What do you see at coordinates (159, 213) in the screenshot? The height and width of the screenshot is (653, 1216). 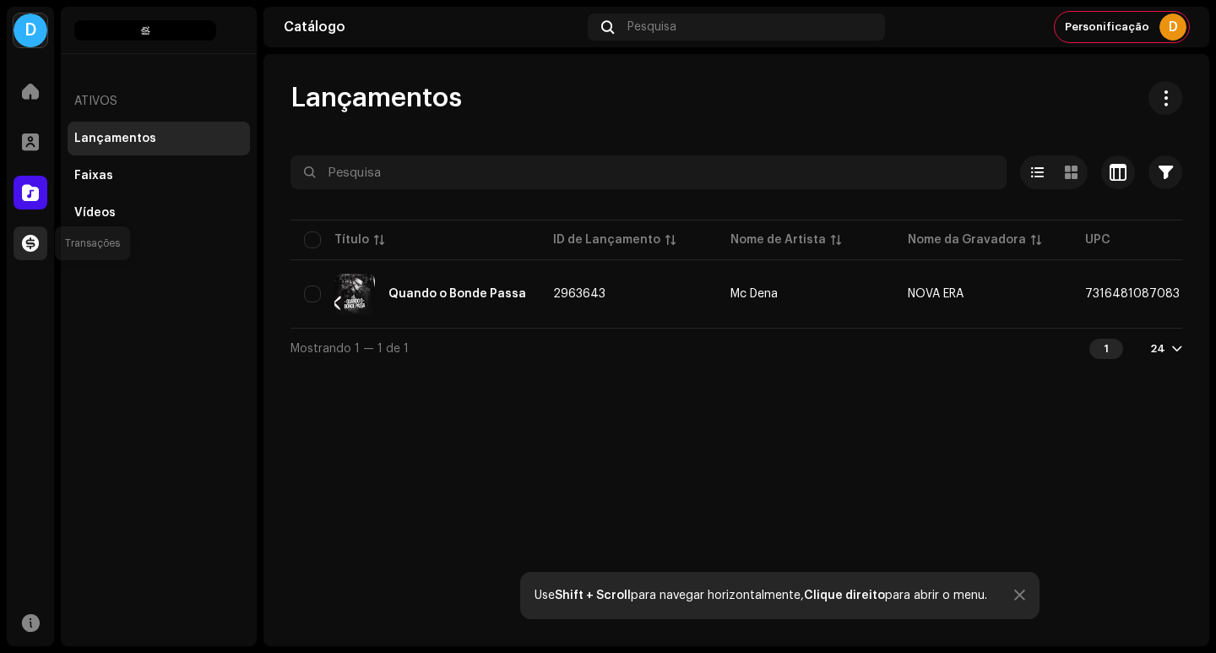 I see `re-m-nav-item: Vídeos` at bounding box center [159, 213].